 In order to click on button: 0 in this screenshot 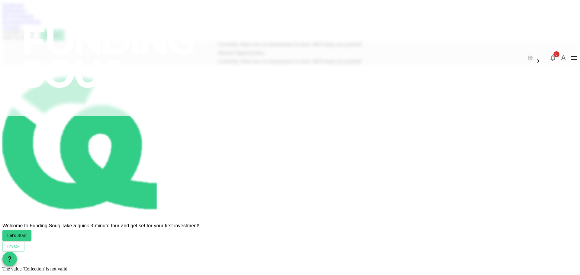, I will do `click(553, 58)`.